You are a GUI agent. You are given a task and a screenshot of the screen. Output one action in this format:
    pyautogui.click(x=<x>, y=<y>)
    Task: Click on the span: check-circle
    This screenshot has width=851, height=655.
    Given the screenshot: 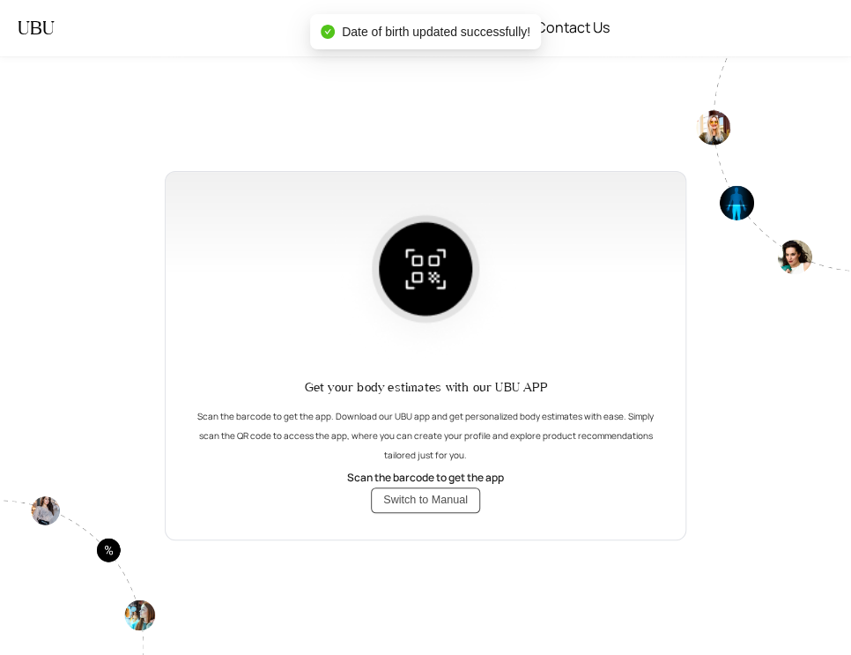 What is the action you would take?
    pyautogui.click(x=328, y=32)
    